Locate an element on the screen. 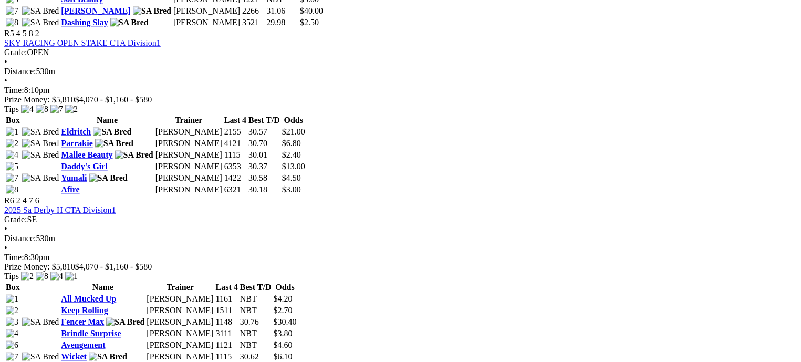 The height and width of the screenshot is (362, 801). a: Wicket is located at coordinates (74, 356).